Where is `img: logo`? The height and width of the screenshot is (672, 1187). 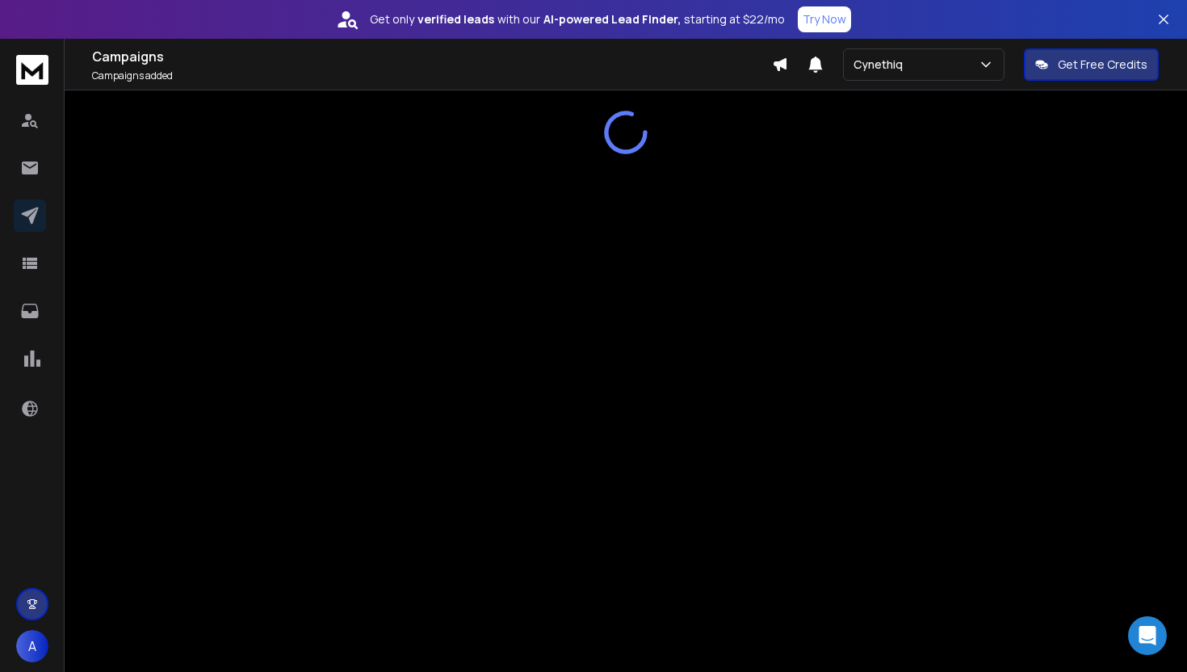 img: logo is located at coordinates (32, 69).